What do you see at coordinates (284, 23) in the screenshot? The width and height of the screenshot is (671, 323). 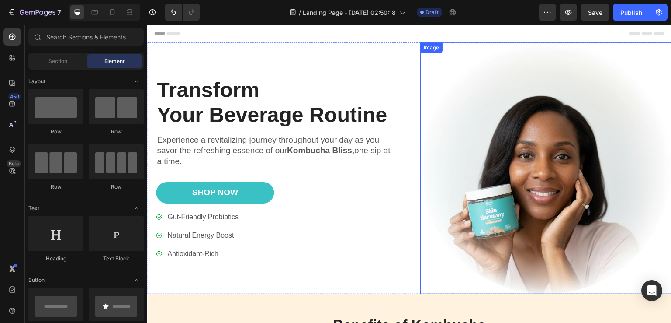 I see `div: Image` at bounding box center [284, 23].